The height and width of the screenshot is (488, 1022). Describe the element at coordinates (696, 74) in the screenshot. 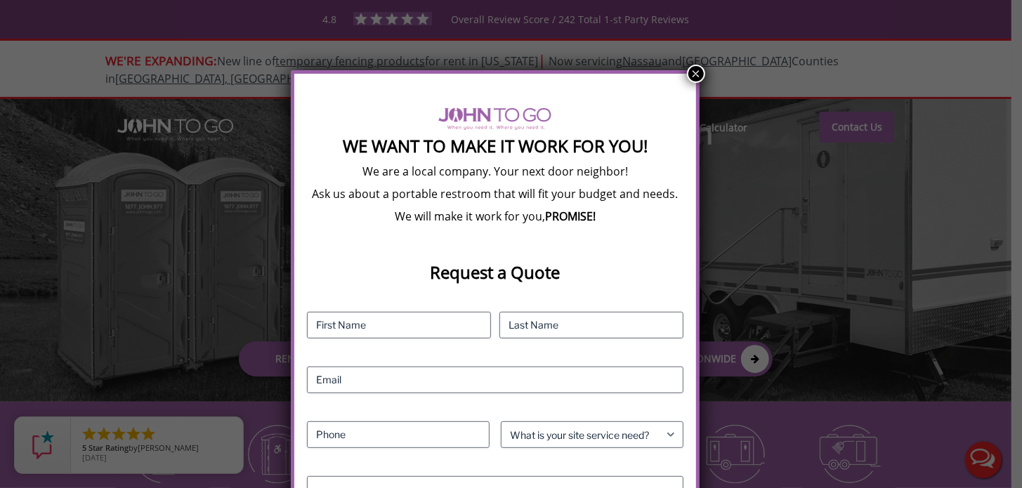

I see `button: Close` at that location.